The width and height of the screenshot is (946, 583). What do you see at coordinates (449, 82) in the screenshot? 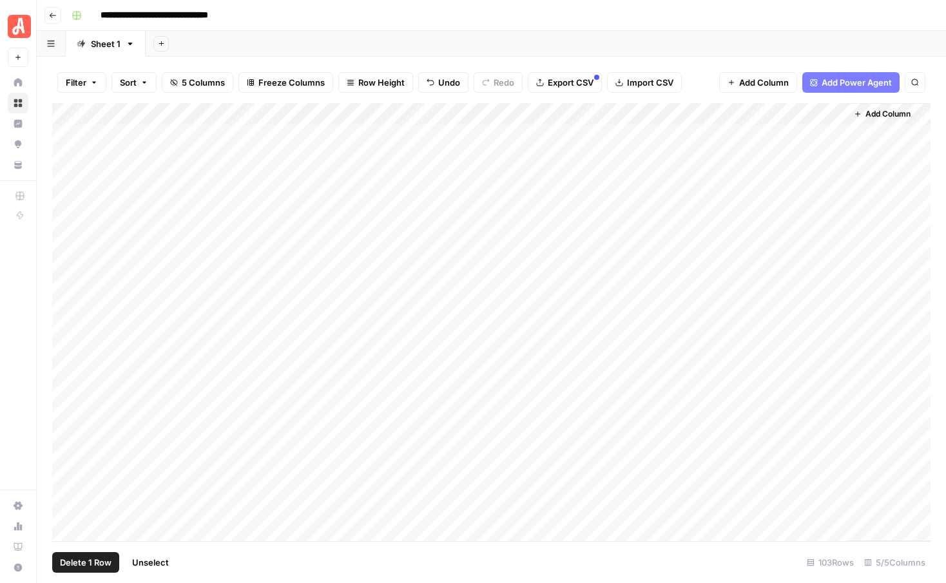
I see `span: Undo` at bounding box center [449, 82].